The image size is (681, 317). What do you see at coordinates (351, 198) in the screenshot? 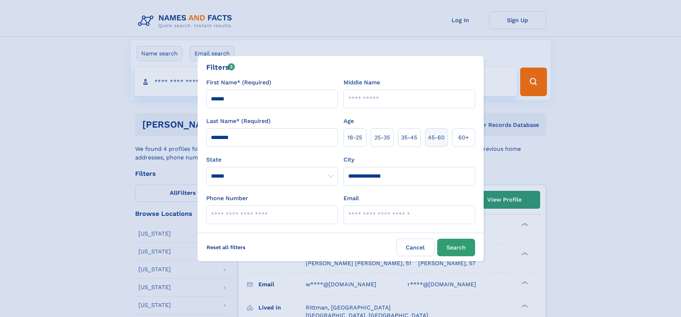
I see `label: Email` at bounding box center [351, 198].